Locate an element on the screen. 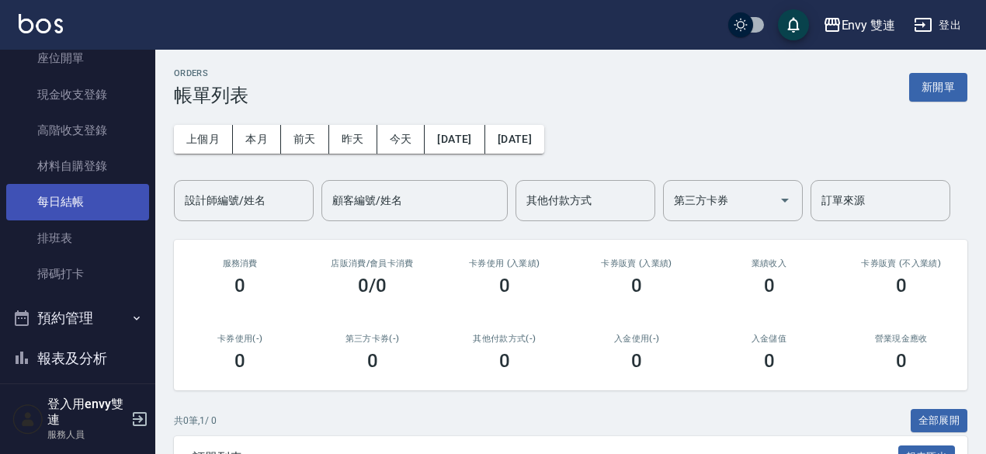  a: 新開單 is located at coordinates (938, 86).